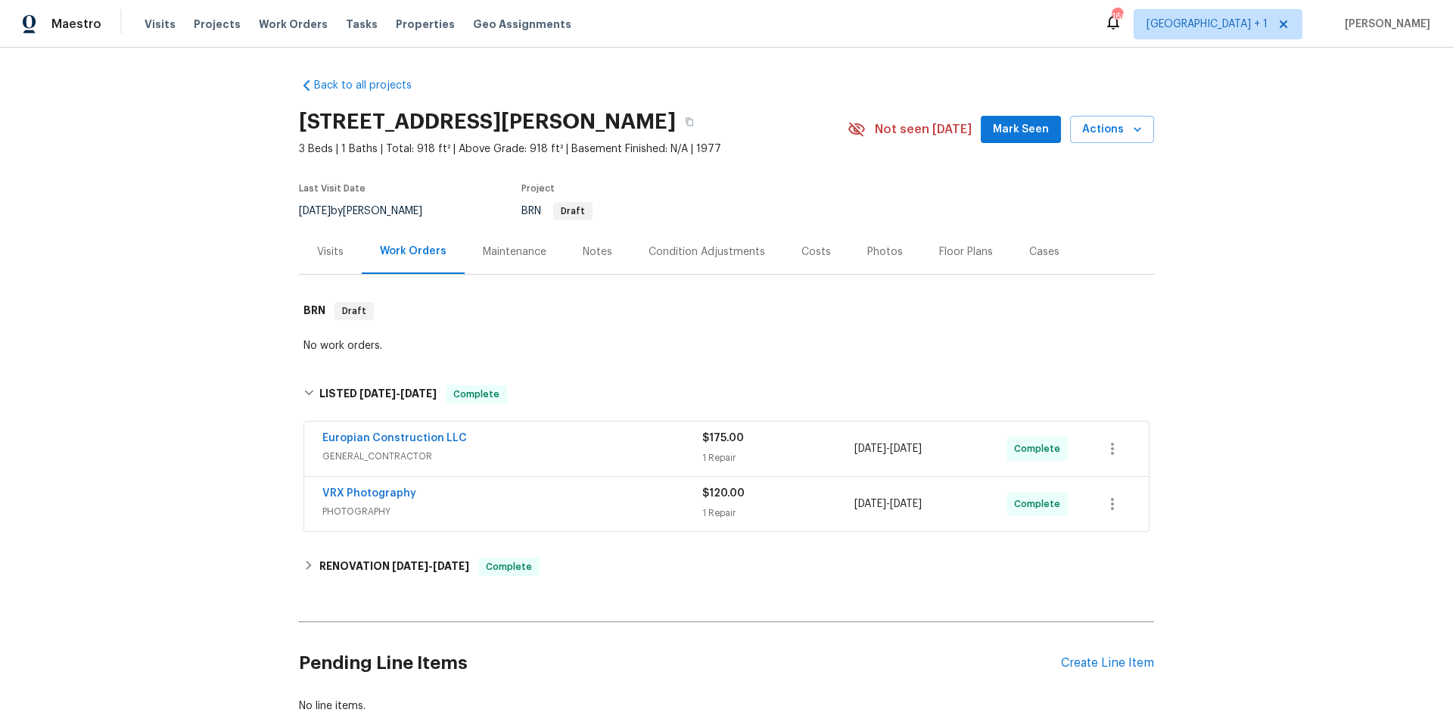 This screenshot has width=1453, height=725. What do you see at coordinates (597, 252) in the screenshot?
I see `div: Notes` at bounding box center [597, 252].